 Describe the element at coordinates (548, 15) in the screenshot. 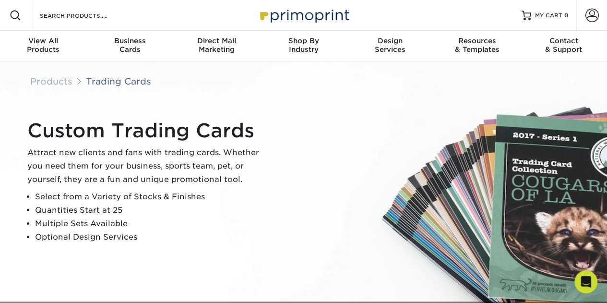

I see `span: MY CART` at that location.